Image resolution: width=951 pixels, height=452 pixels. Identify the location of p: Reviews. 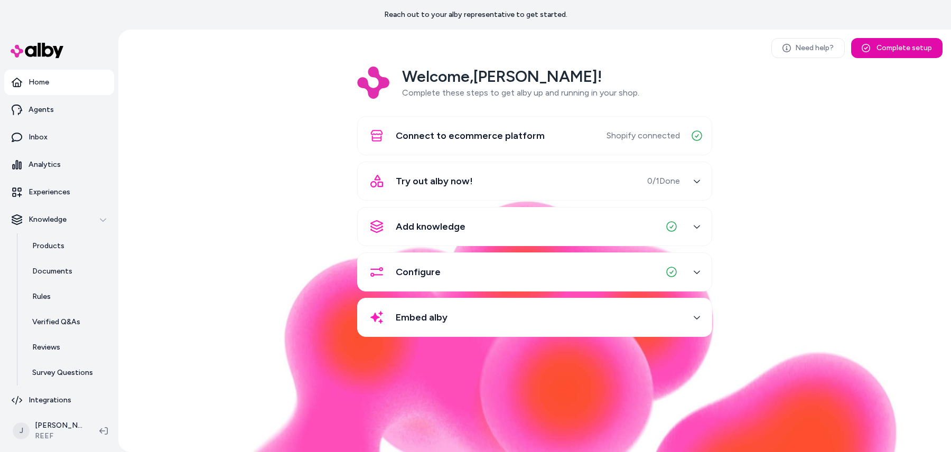
(46, 348).